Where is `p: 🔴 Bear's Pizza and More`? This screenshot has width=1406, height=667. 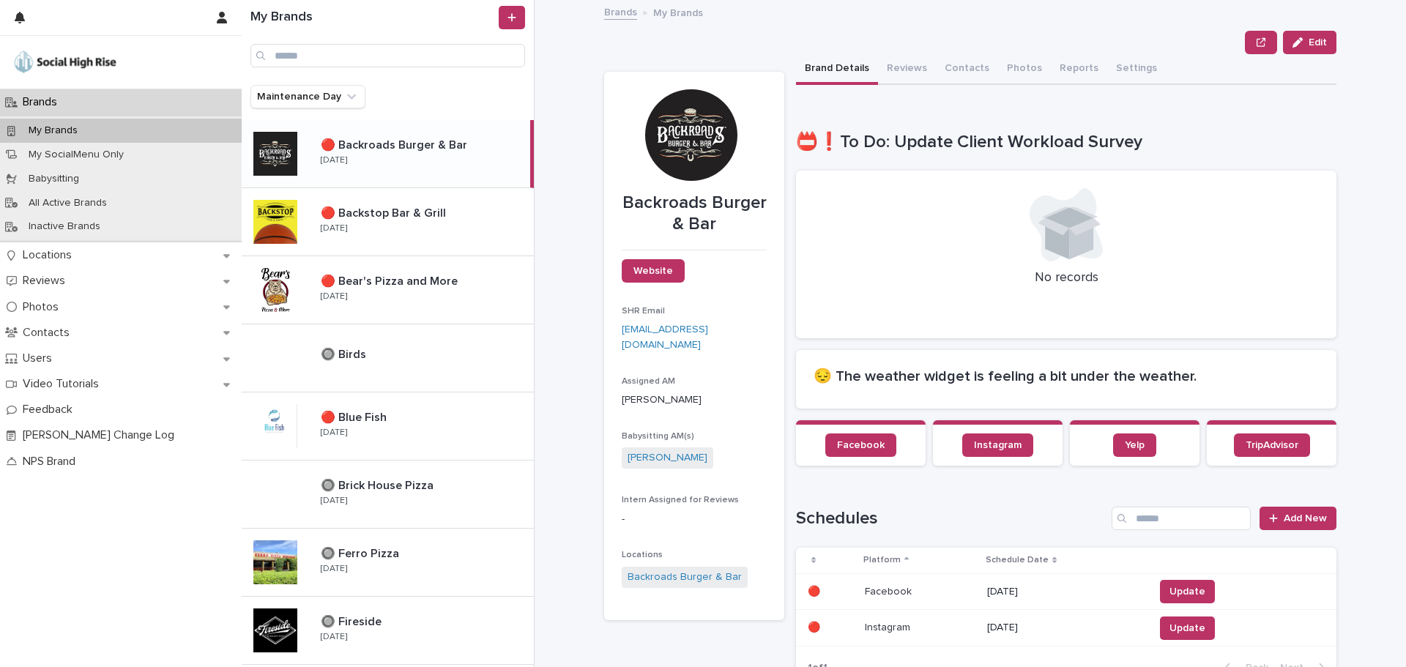
p: 🔴 Bear's Pizza and More is located at coordinates (390, 280).